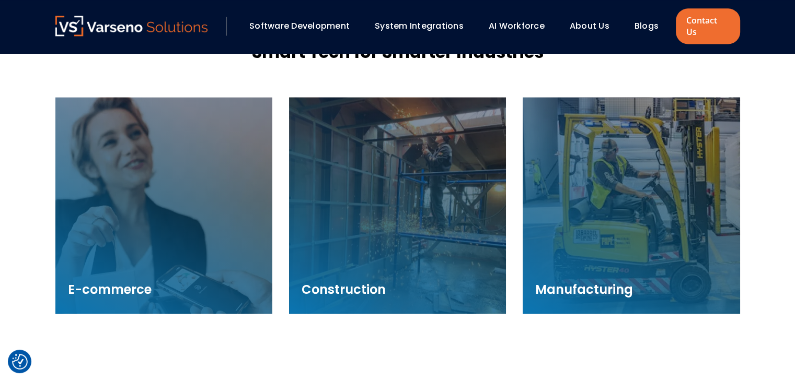 This screenshot has width=795, height=381. Describe the element at coordinates (521, 26) in the screenshot. I see `div: AI Workforce` at that location.